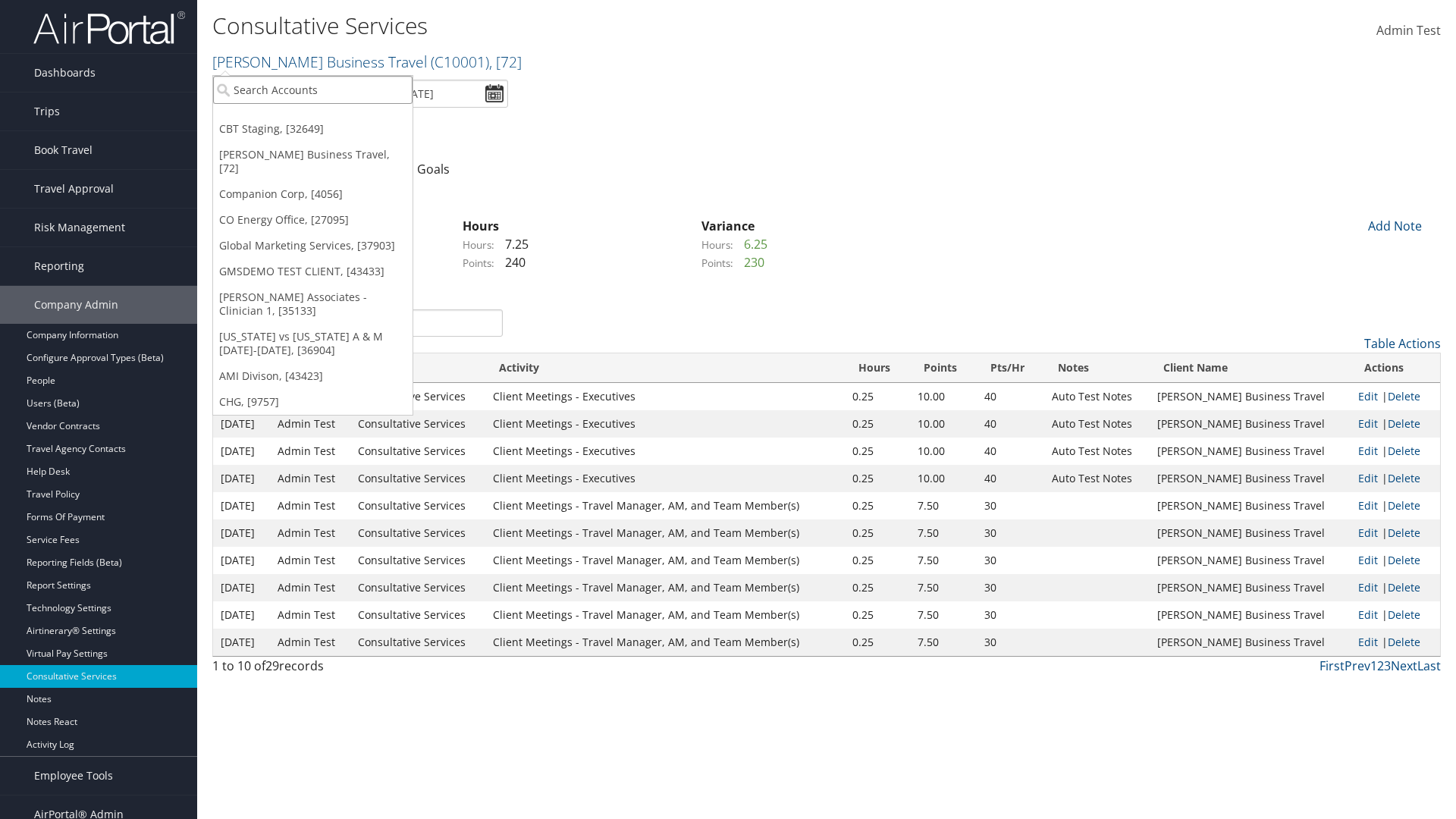  What do you see at coordinates (480, 226) in the screenshot?
I see `strong: Hours` at bounding box center [480, 226].